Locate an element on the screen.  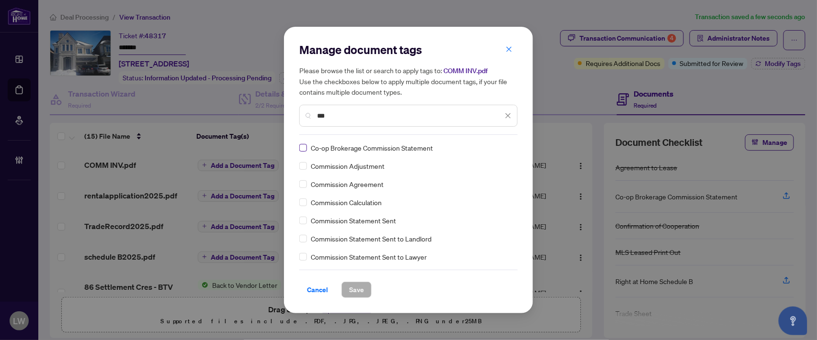
button: Cancel is located at coordinates (317, 290).